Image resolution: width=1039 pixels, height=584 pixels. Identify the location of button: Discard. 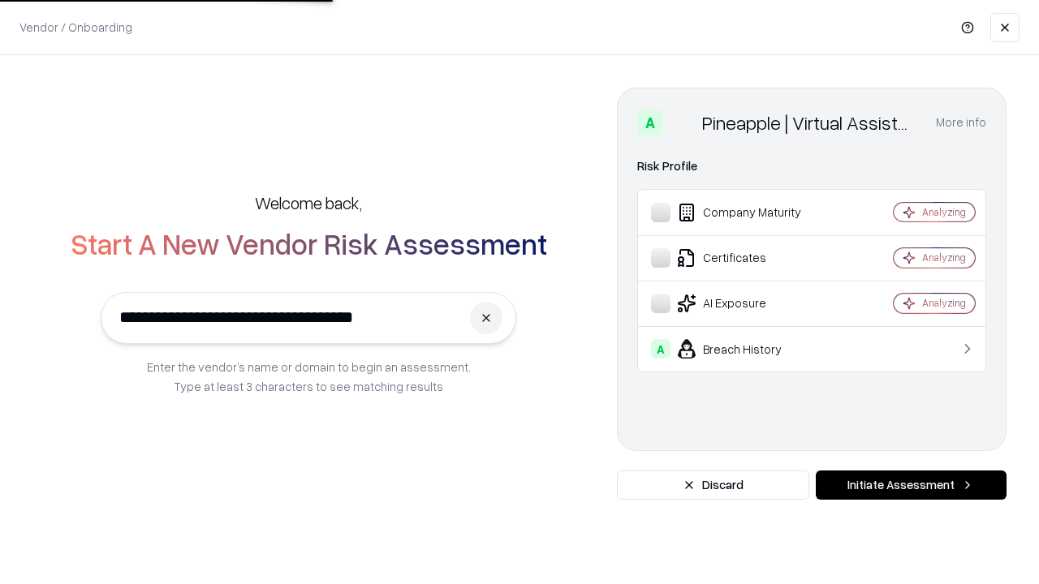
(713, 485).